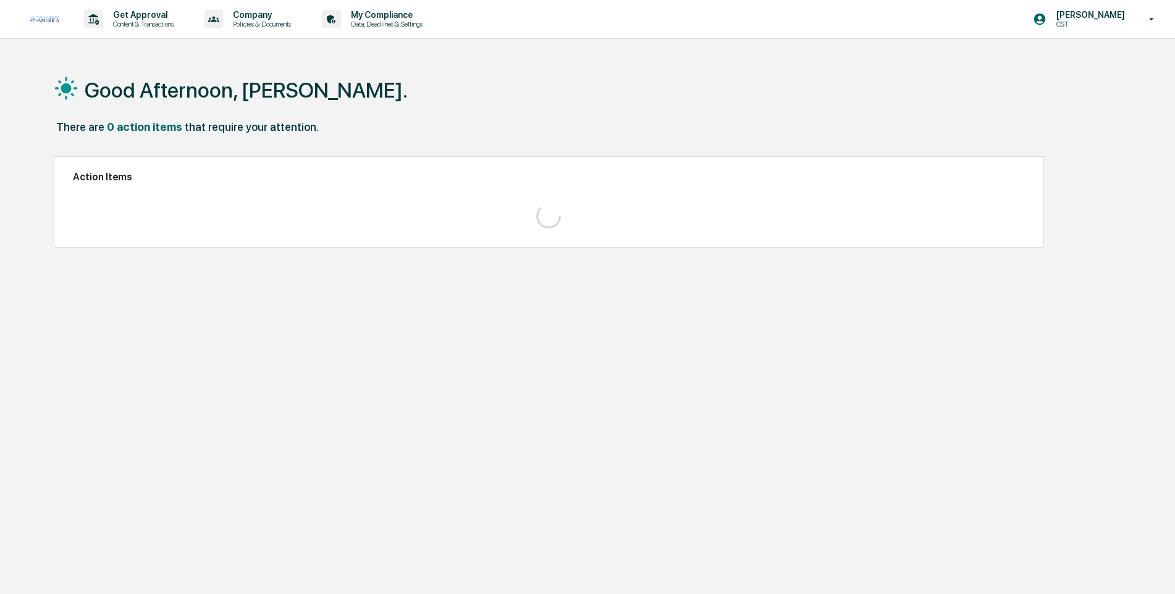 This screenshot has height=594, width=1175. I want to click on p: Data, Deadlines & Settings, so click(385, 24).